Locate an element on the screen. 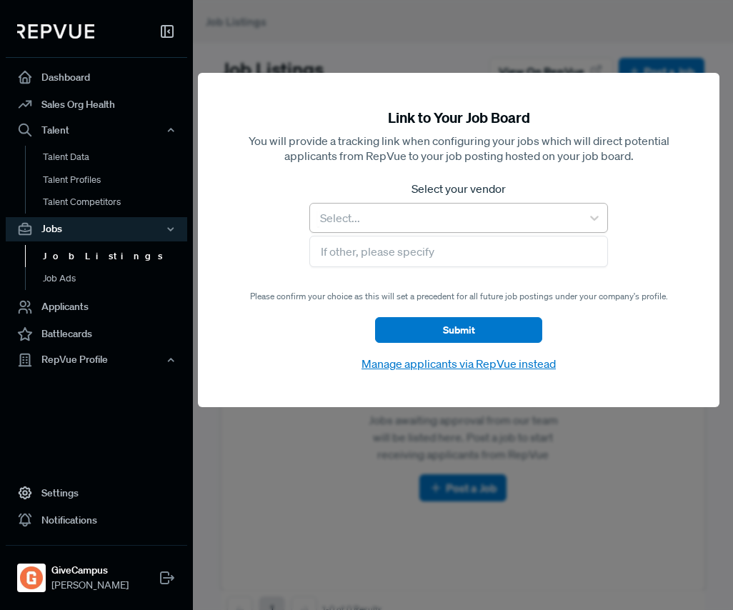  p: You will provide a tracking link when configuring your jobs which will direct potential applicant... is located at coordinates (459, 148).